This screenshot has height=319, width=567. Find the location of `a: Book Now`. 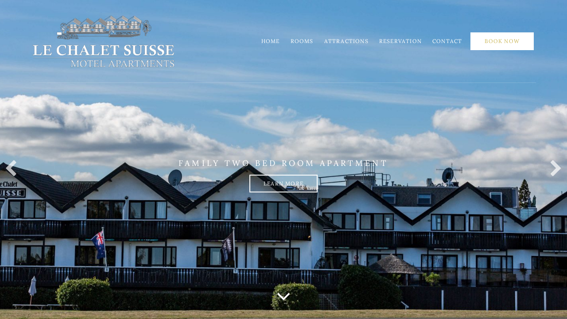

a: Book Now is located at coordinates (502, 41).